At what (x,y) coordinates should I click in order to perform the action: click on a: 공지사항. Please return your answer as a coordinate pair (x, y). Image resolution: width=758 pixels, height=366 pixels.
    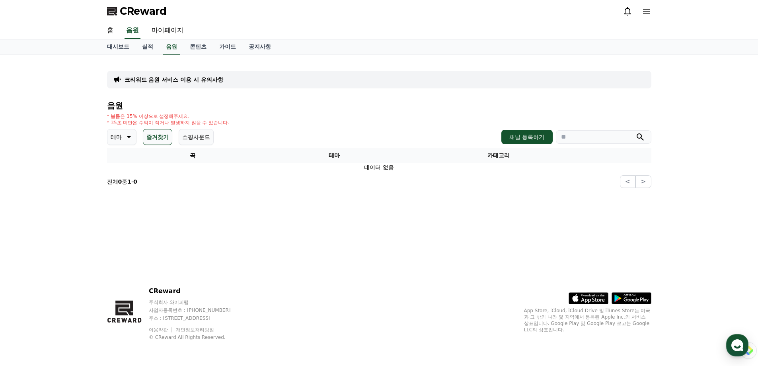
    Looking at the image, I should click on (260, 47).